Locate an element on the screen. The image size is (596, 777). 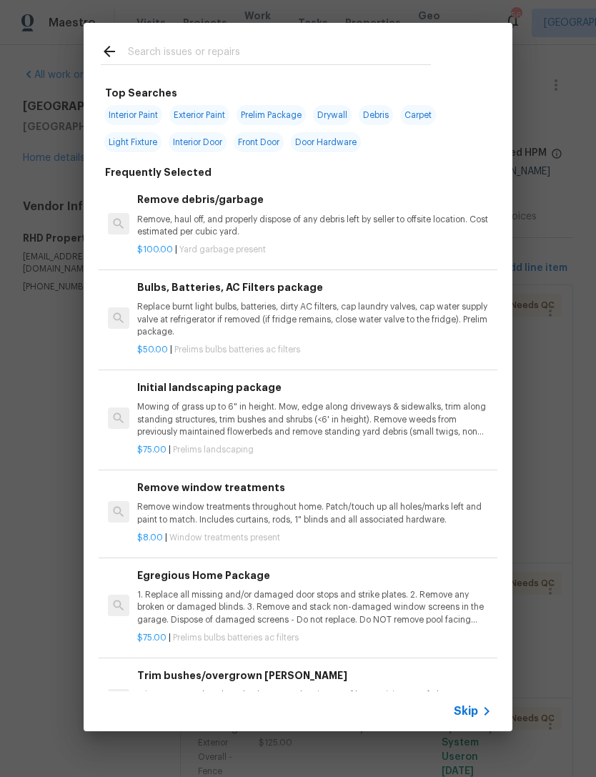
span: $50.00 is located at coordinates (152, 350).